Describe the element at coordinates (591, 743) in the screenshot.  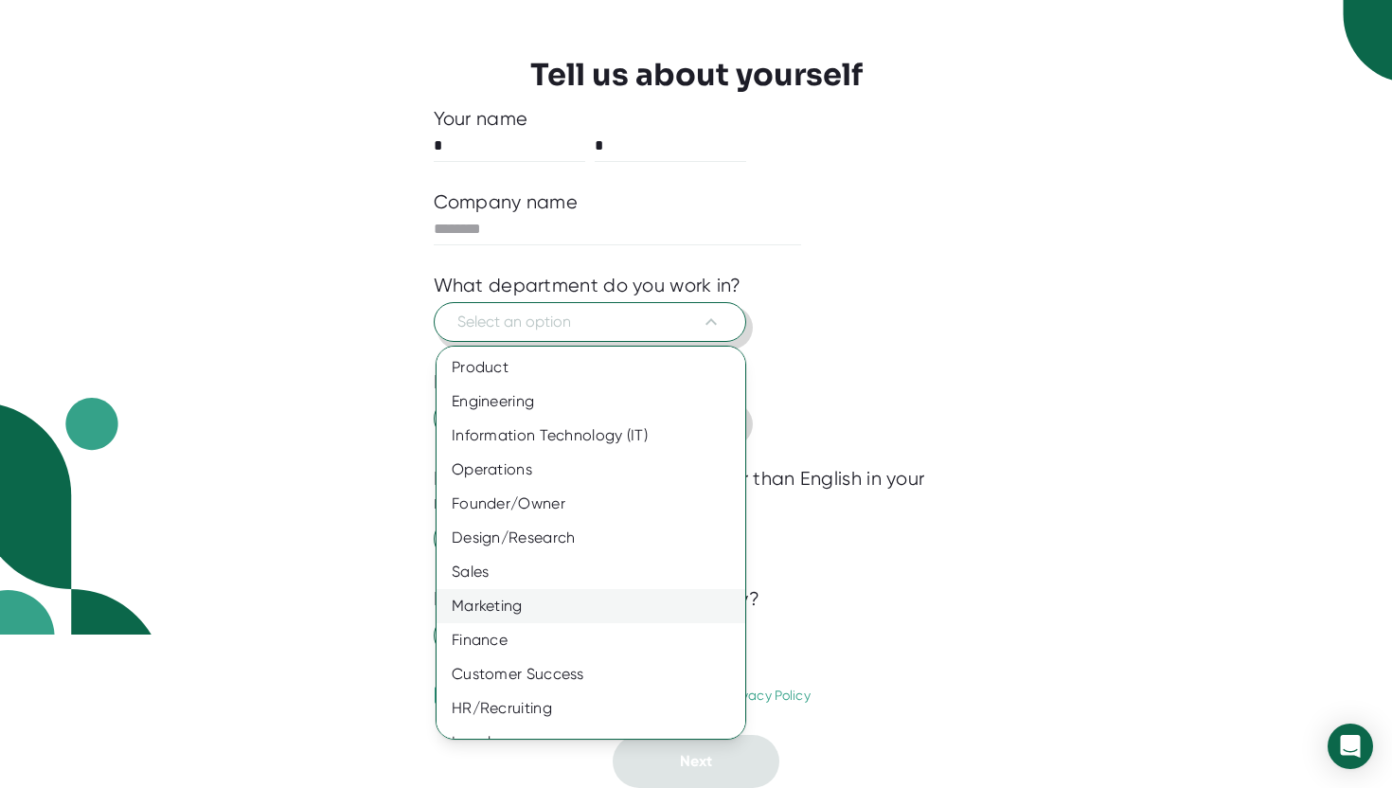
I see `div: Legal` at that location.